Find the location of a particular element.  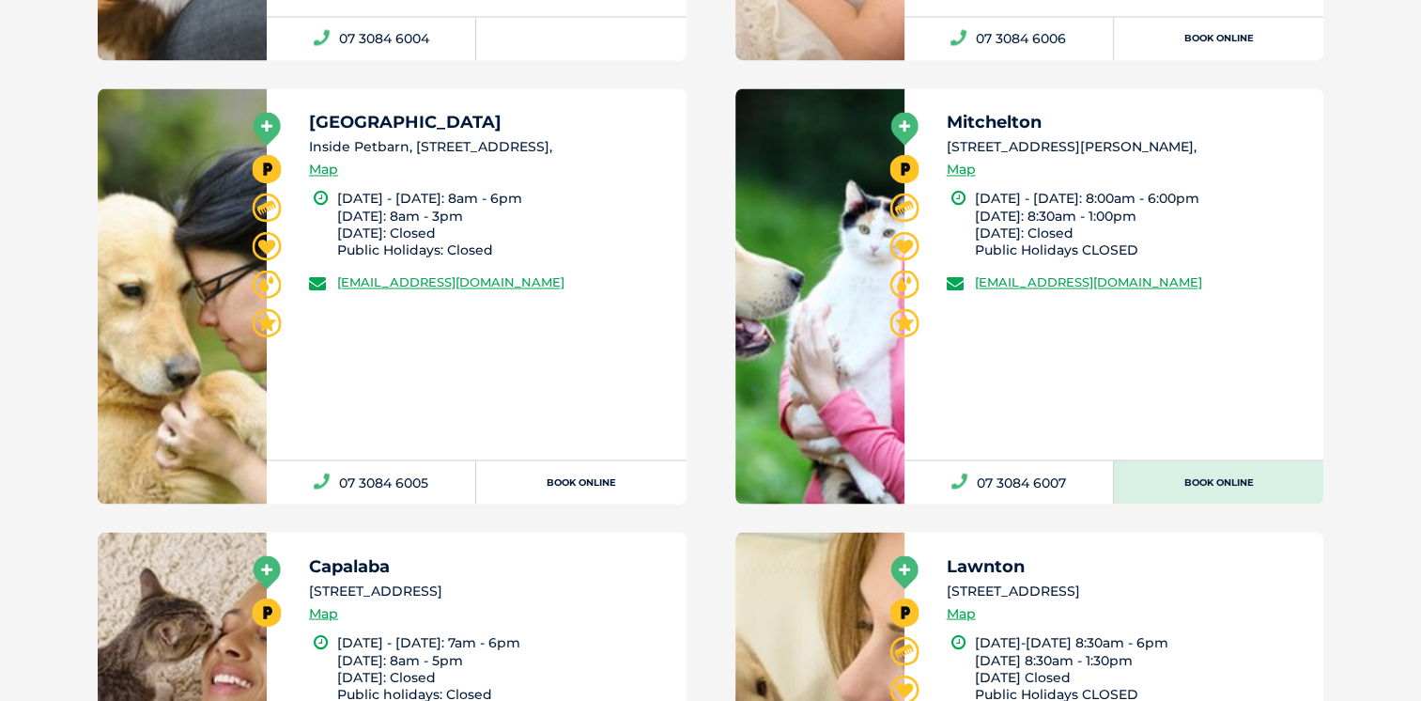

a: 07 3084 6005 is located at coordinates (371, 482).